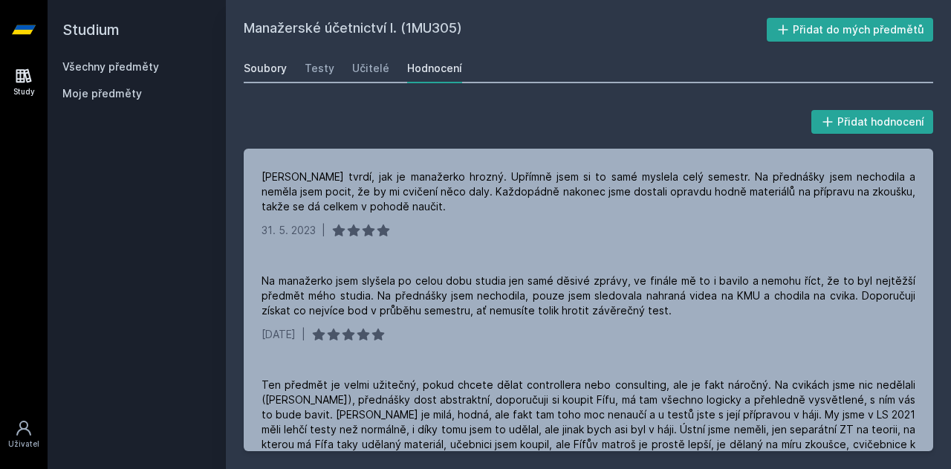  What do you see at coordinates (111, 66) in the screenshot?
I see `a: Všechny předměty` at bounding box center [111, 66].